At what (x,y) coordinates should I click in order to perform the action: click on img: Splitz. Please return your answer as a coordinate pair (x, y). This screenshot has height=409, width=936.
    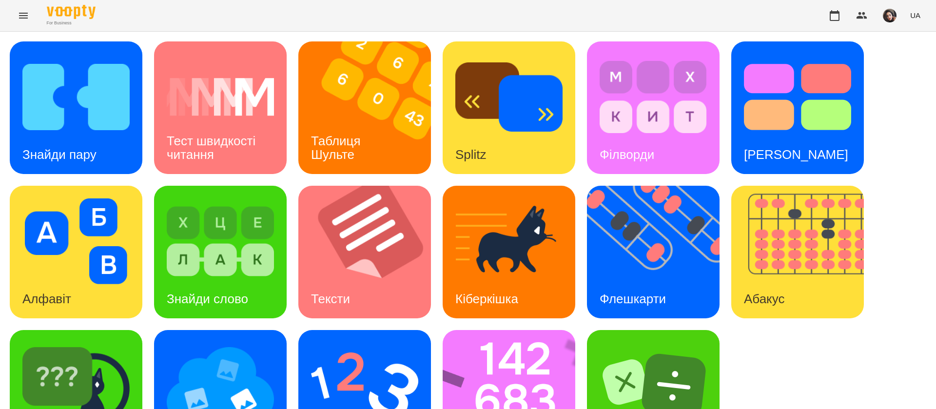
    Looking at the image, I should click on (509, 97).